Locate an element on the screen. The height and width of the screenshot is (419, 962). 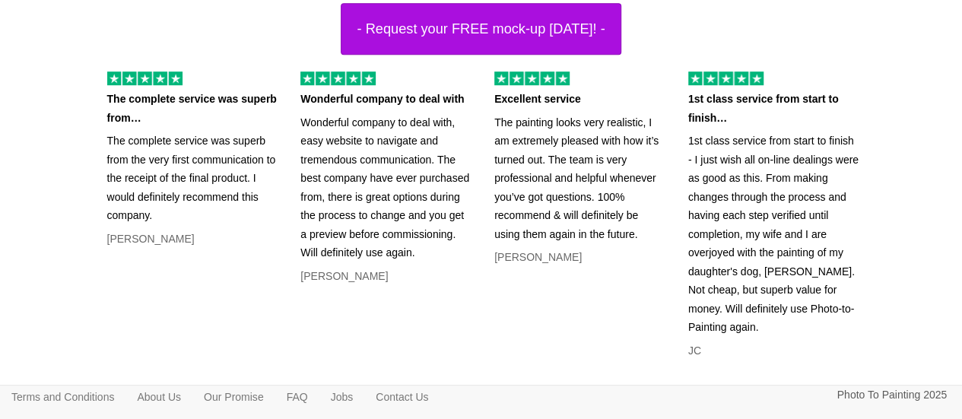
a: Our Promise is located at coordinates (233, 397).